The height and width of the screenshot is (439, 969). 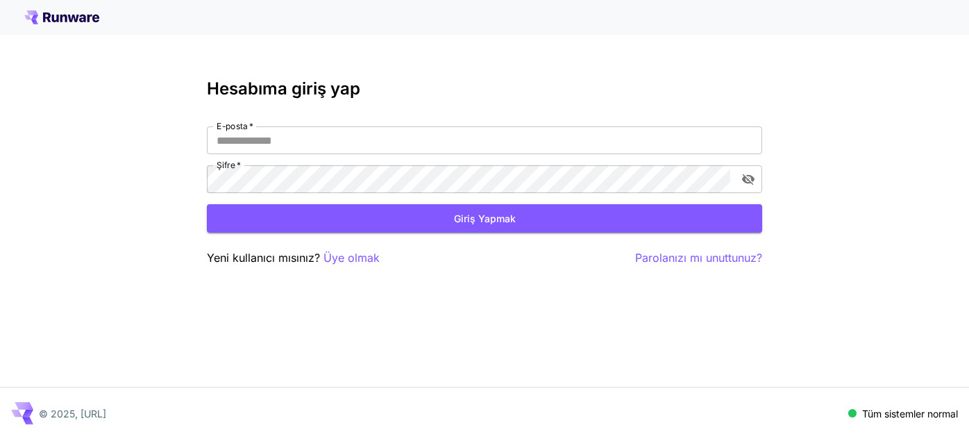 I want to click on button: şifre görünürlüğünü değiştir, so click(x=748, y=179).